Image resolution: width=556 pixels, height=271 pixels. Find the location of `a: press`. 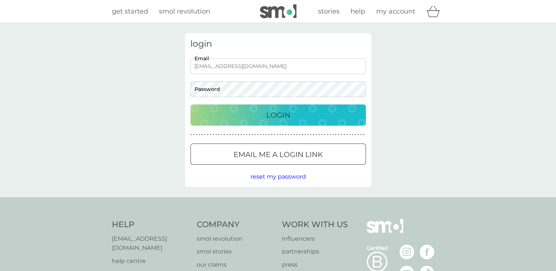

a: press is located at coordinates (315, 265).